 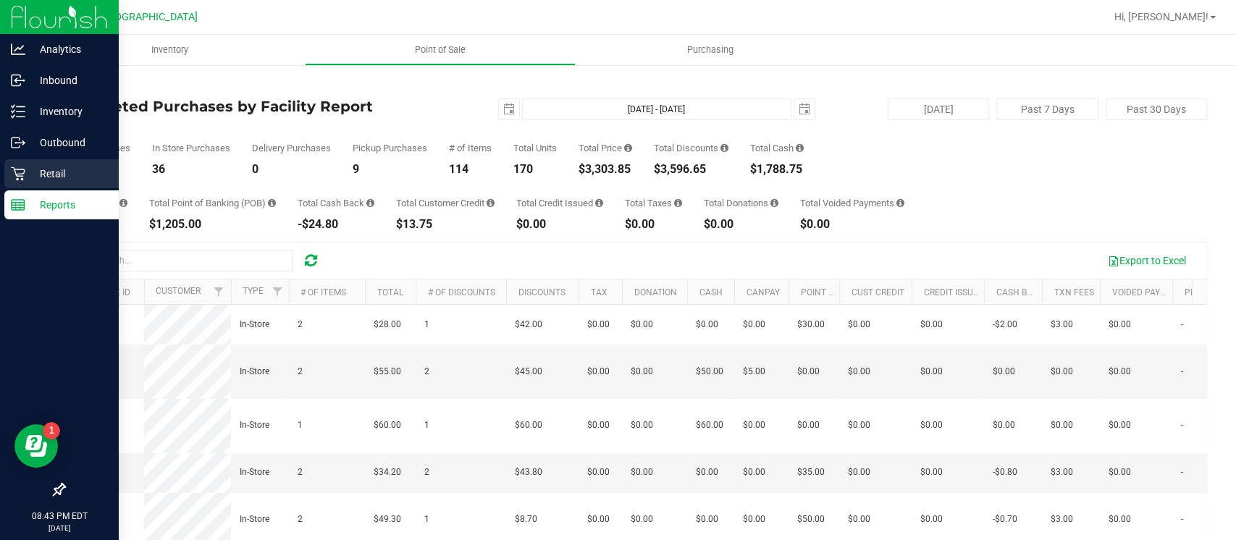 What do you see at coordinates (69, 49) in the screenshot?
I see `p: Analytics` at bounding box center [69, 49].